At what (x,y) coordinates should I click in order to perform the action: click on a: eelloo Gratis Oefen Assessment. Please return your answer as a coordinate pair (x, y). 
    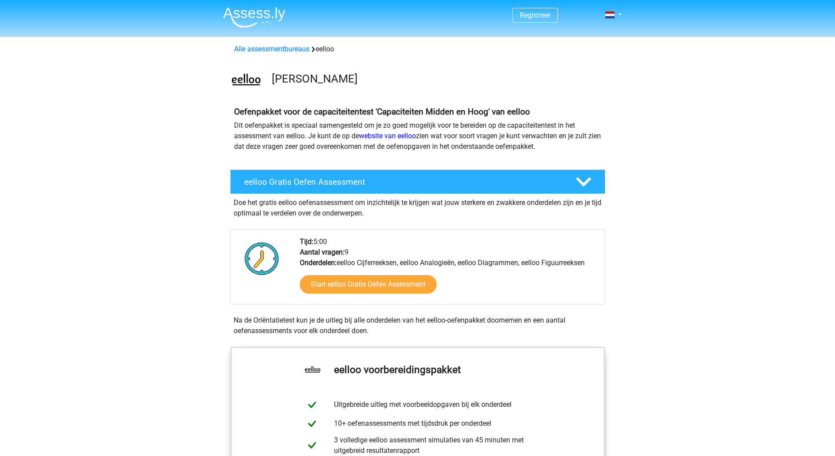
    Looking at the image, I should click on (418, 182).